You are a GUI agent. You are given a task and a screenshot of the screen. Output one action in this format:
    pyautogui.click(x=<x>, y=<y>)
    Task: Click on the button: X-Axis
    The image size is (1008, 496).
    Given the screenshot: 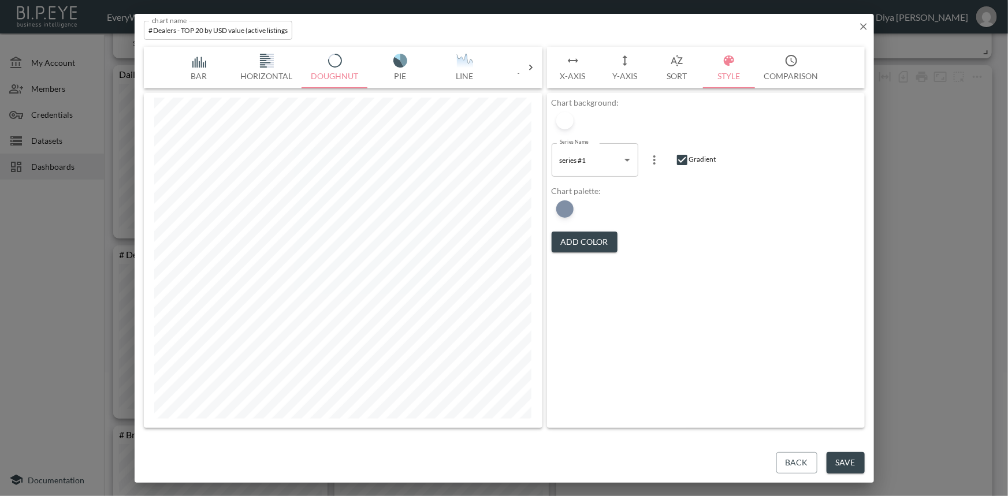 What is the action you would take?
    pyautogui.click(x=573, y=68)
    